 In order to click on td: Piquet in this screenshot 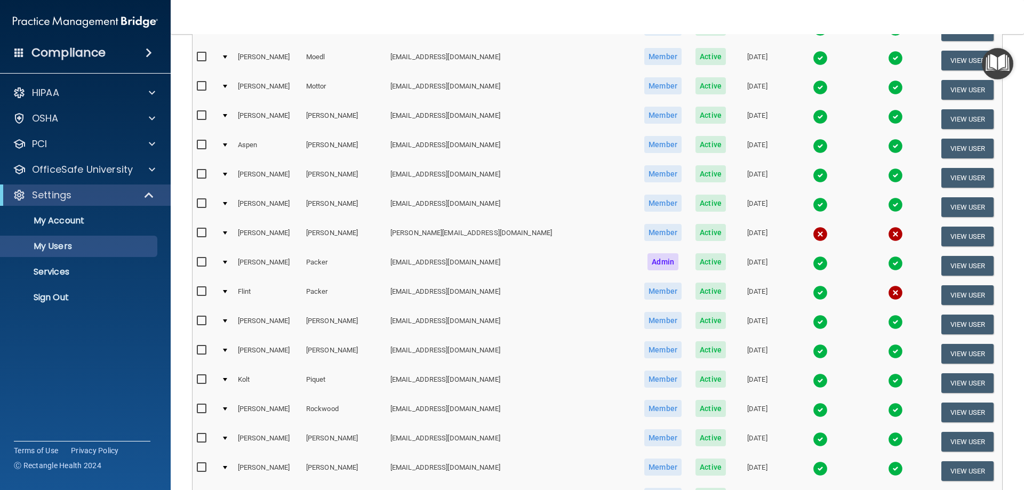, I will do `click(344, 383)`.